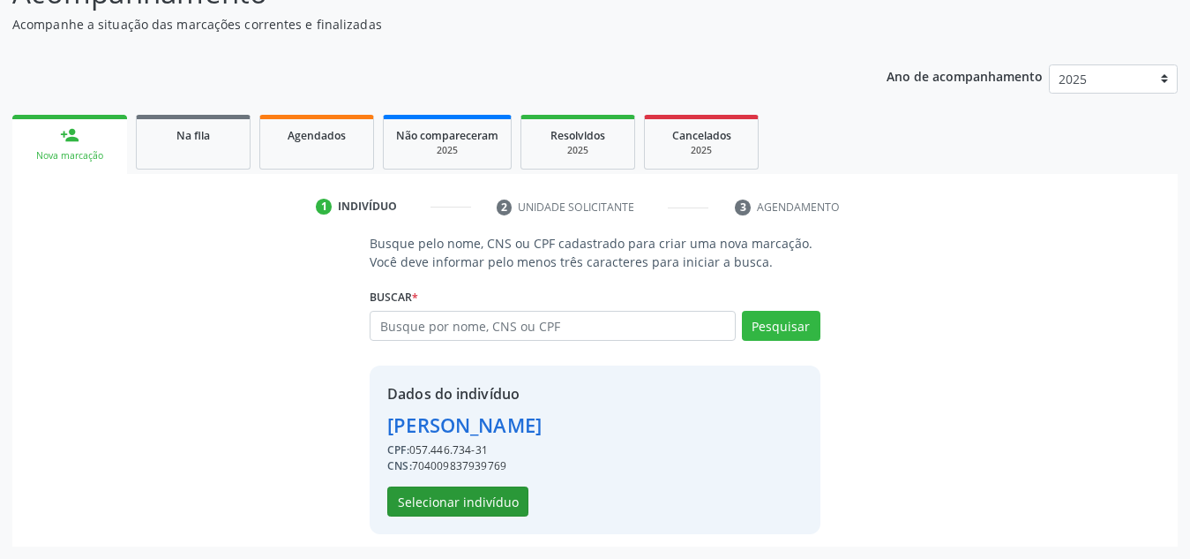 This screenshot has height=559, width=1190. Describe the element at coordinates (458, 501) in the screenshot. I see `button: Selecionar indivíduo` at that location.